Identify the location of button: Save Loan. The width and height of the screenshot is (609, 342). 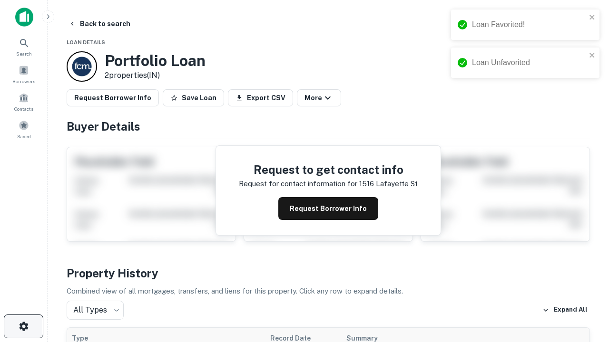
(193, 98).